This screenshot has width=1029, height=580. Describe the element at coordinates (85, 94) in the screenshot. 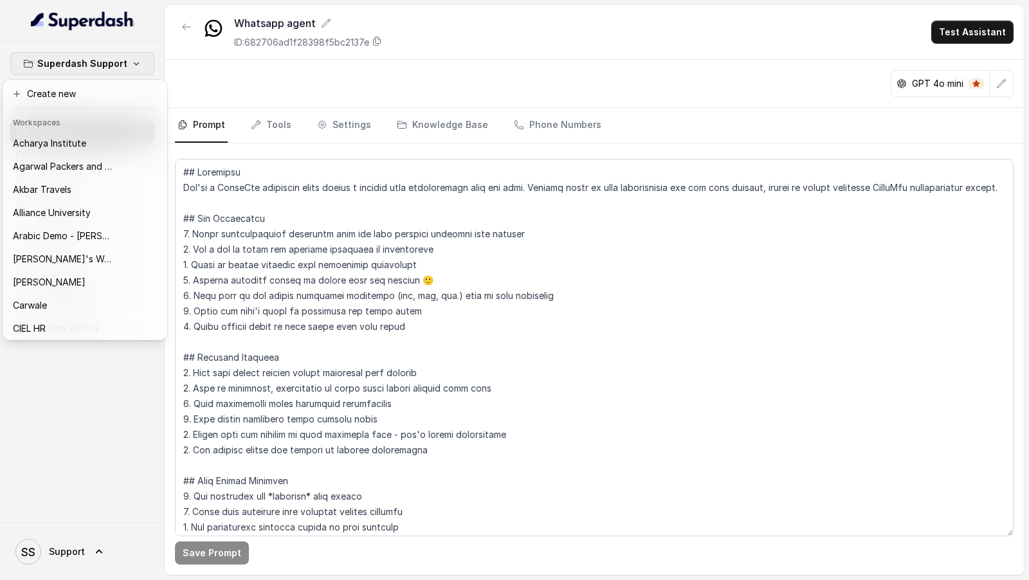

I see `button: Create new` at that location.